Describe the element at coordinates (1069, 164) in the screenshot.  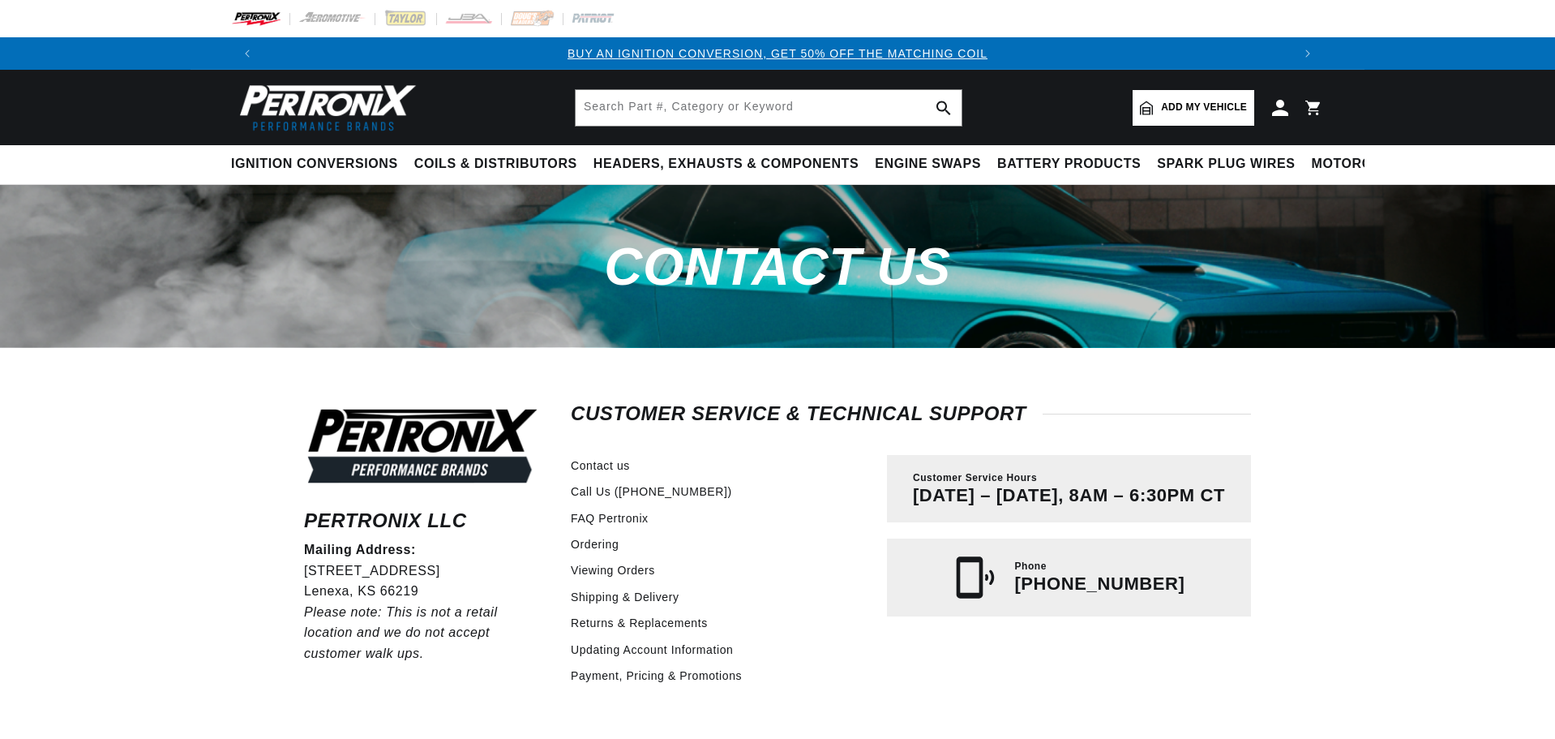
I see `summary: Battery Products` at that location.